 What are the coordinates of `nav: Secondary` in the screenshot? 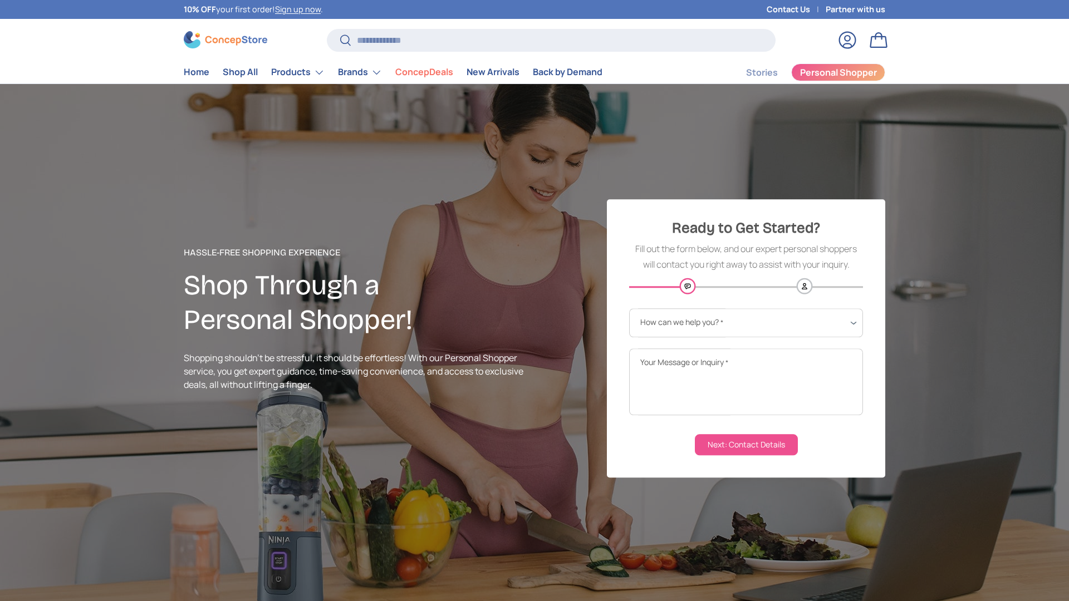 It's located at (802, 72).